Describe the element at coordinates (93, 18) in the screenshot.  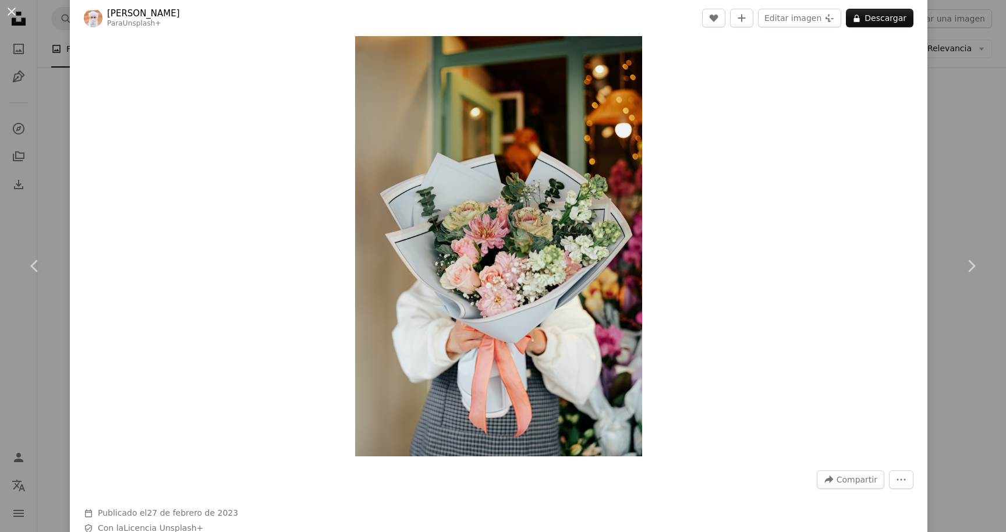
I see `img: Ve al perfil de Ahmed` at that location.